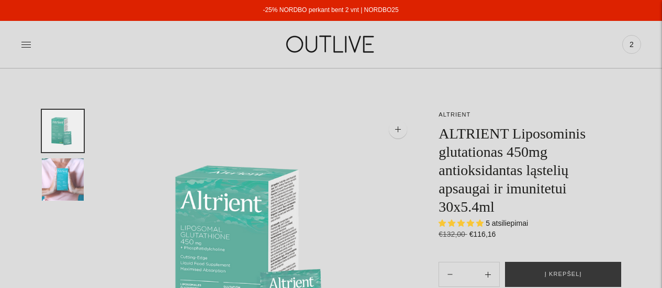 Image resolution: width=662 pixels, height=288 pixels. What do you see at coordinates (529, 170) in the screenshot?
I see `h1: ALTRIENT Liposominis glutationas 450mg antioksidantas ląstelių apsaugai ir imunitetui 30x5.4ml` at bounding box center [529, 170].